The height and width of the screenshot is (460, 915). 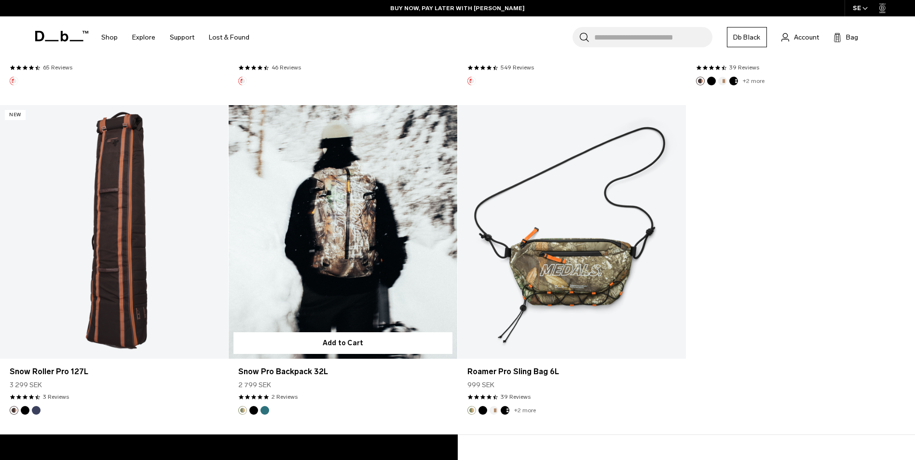 I want to click on button: Add to Cart, so click(x=342, y=343).